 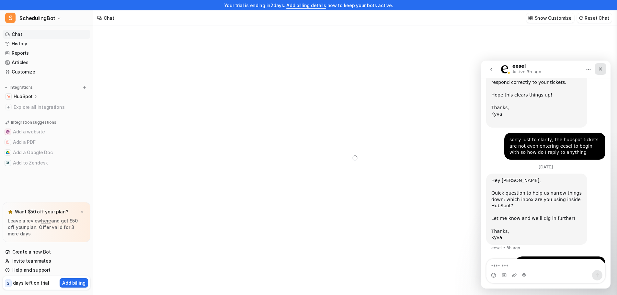 I want to click on p: Integration suggestions, so click(x=33, y=122).